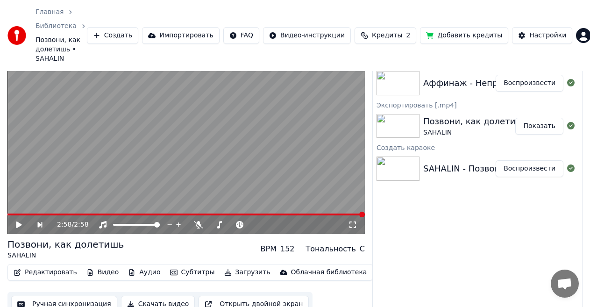  Describe the element at coordinates (548, 36) in the screenshot. I see `div: Настройки` at that location.